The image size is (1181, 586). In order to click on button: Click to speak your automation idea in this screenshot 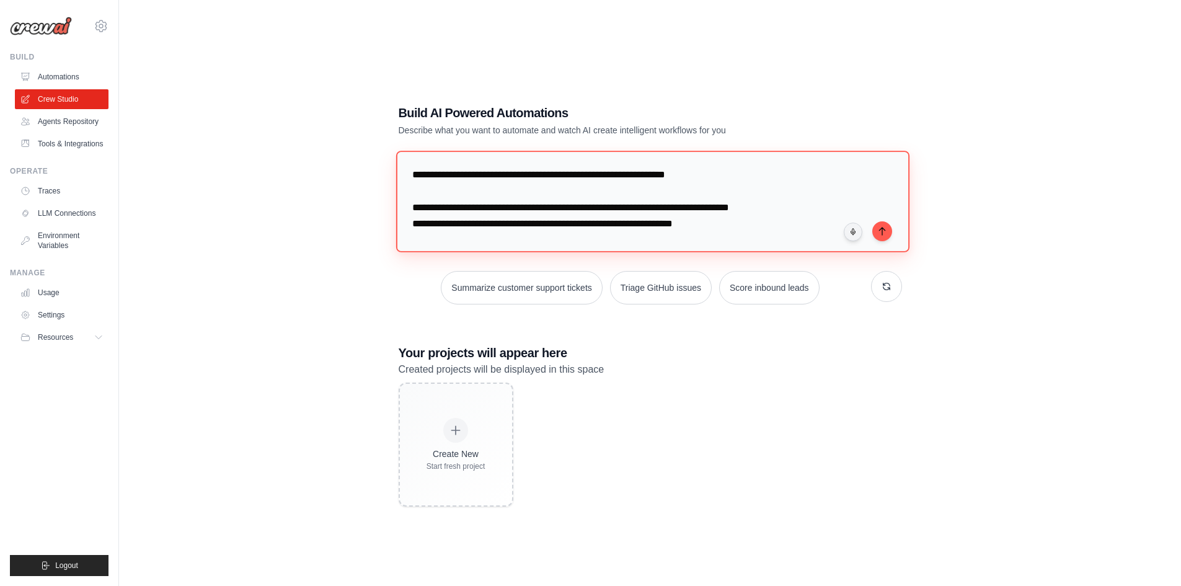, I will do `click(853, 232)`.